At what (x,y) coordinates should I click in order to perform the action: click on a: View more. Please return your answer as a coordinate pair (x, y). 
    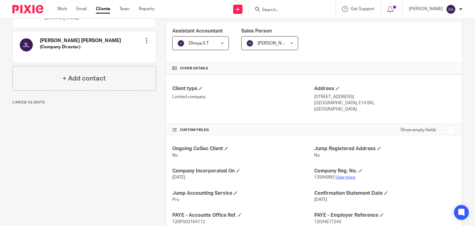
    Looking at the image, I should click on (345, 177).